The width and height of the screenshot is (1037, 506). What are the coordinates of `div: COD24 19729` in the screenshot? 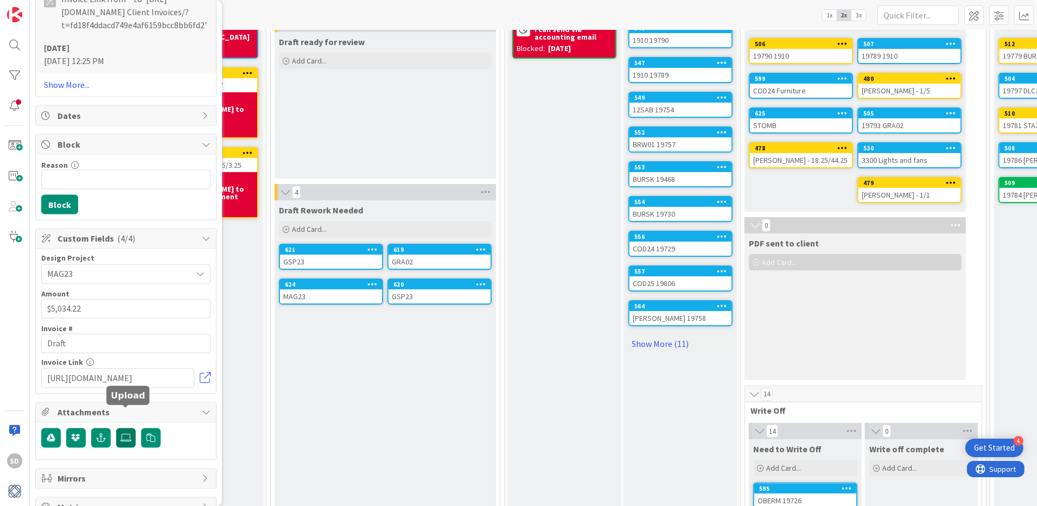 It's located at (681, 249).